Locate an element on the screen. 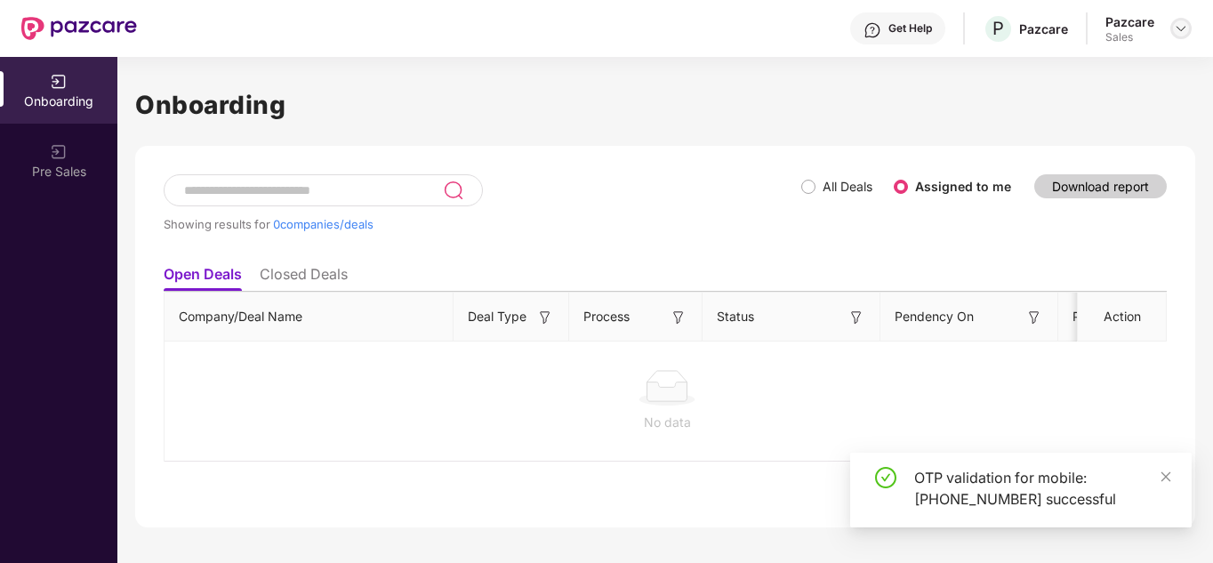  li: Closed Deals is located at coordinates (303, 278).